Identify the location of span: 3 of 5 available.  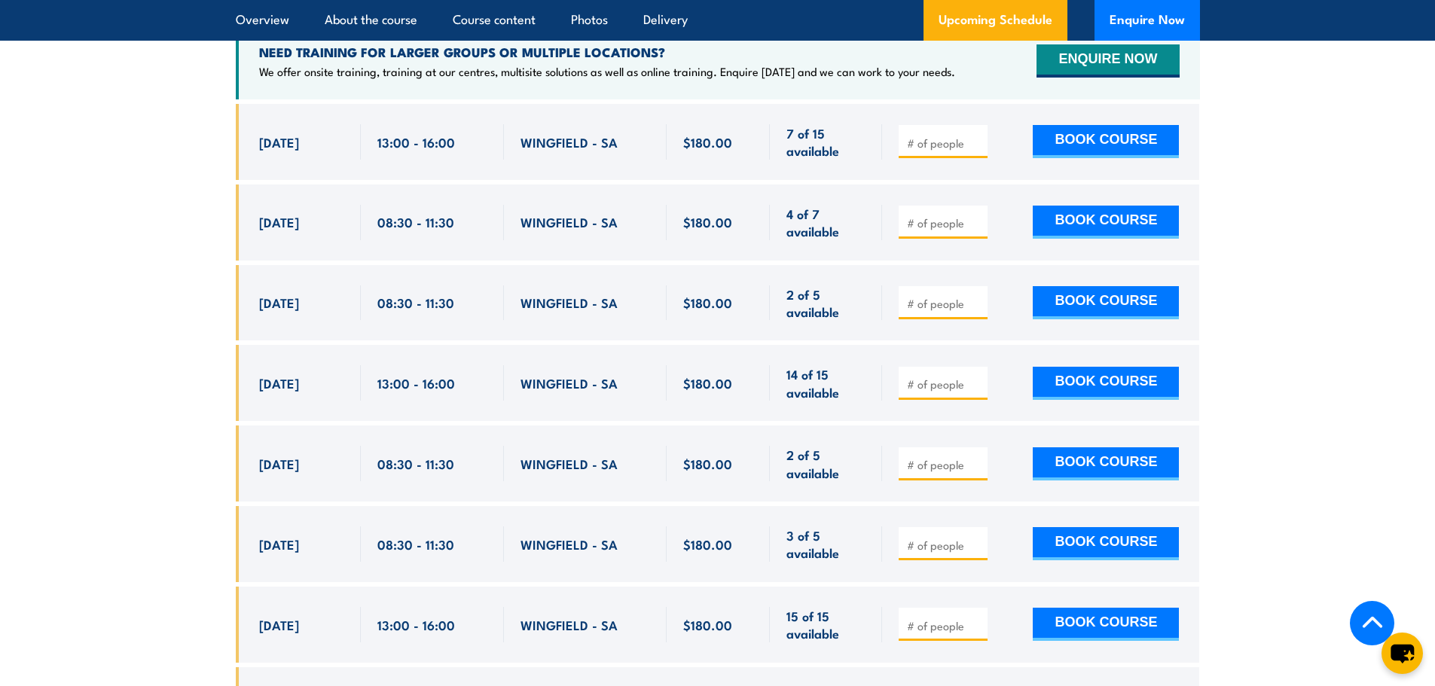
(826, 544).